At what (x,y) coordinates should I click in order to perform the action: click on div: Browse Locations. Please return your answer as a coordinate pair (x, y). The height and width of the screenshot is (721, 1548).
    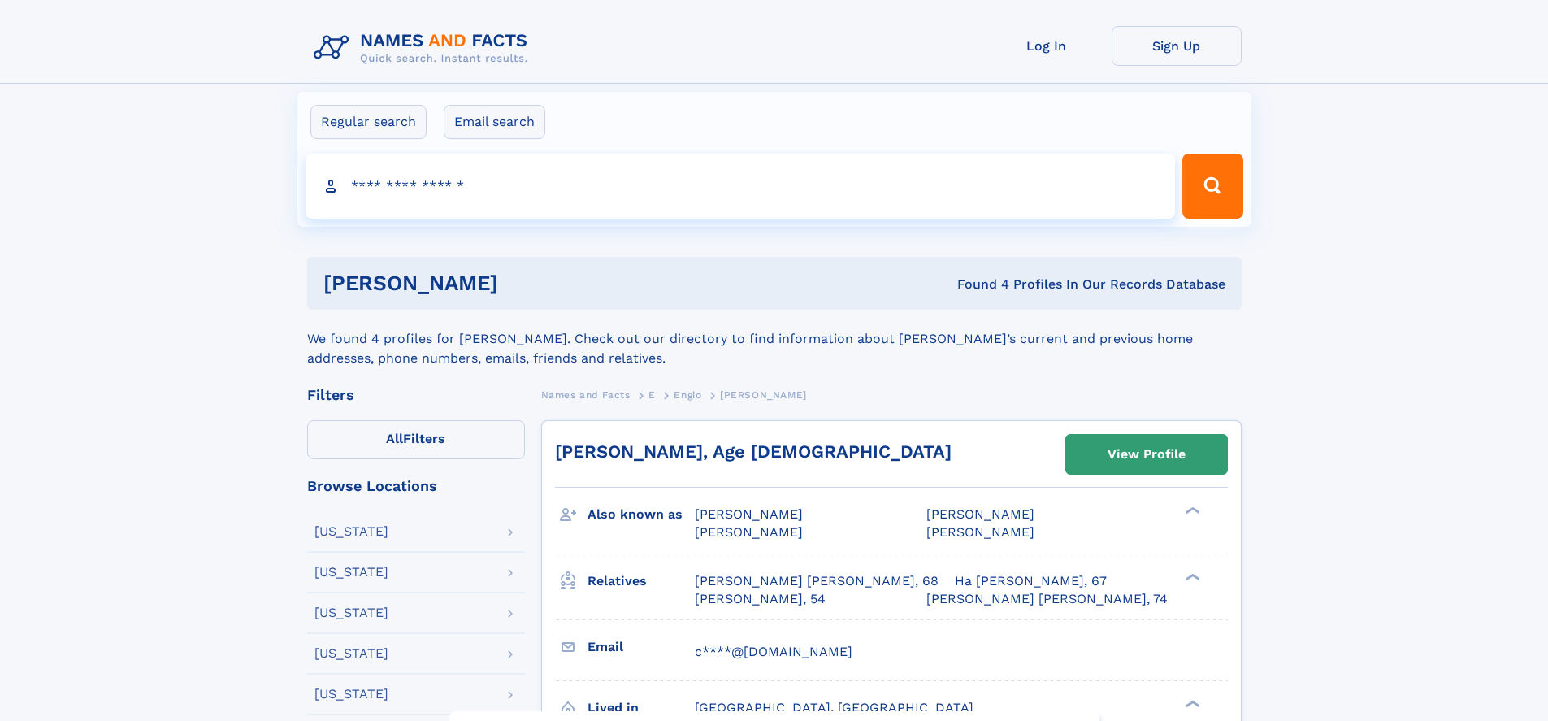
    Looking at the image, I should click on (416, 486).